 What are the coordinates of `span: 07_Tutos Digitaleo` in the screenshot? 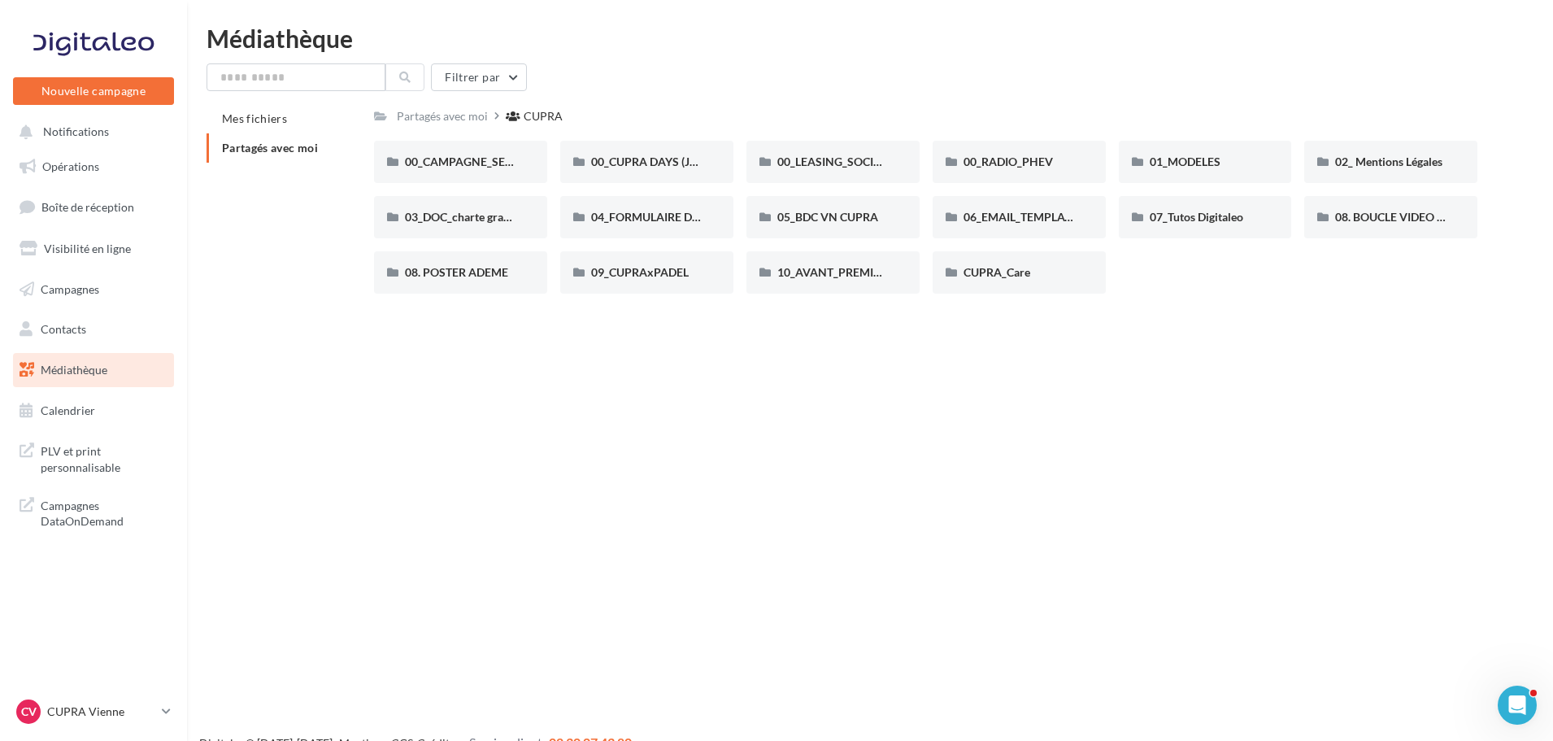 It's located at (1196, 216).